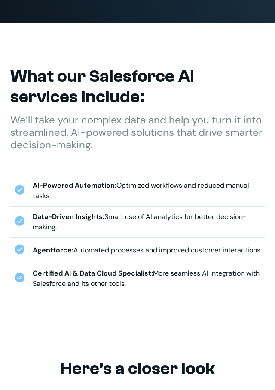 The image size is (275, 390). What do you see at coordinates (147, 251) in the screenshot?
I see `div: Automated processes and improved customer interactions.` at bounding box center [147, 251].